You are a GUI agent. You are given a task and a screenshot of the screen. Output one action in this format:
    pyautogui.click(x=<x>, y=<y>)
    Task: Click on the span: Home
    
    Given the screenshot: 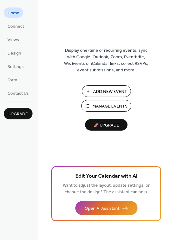 What is the action you would take?
    pyautogui.click(x=13, y=13)
    